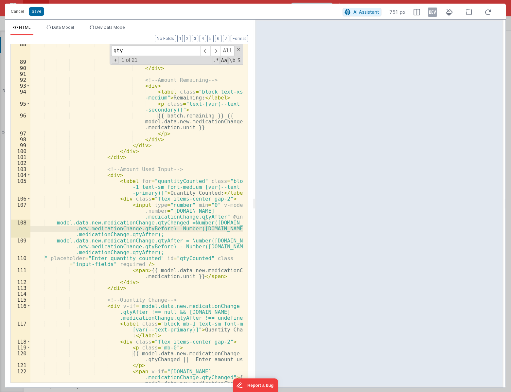 The height and width of the screenshot is (392, 511). What do you see at coordinates (21, 139) in the screenshot?
I see `div: 98` at bounding box center [21, 139].